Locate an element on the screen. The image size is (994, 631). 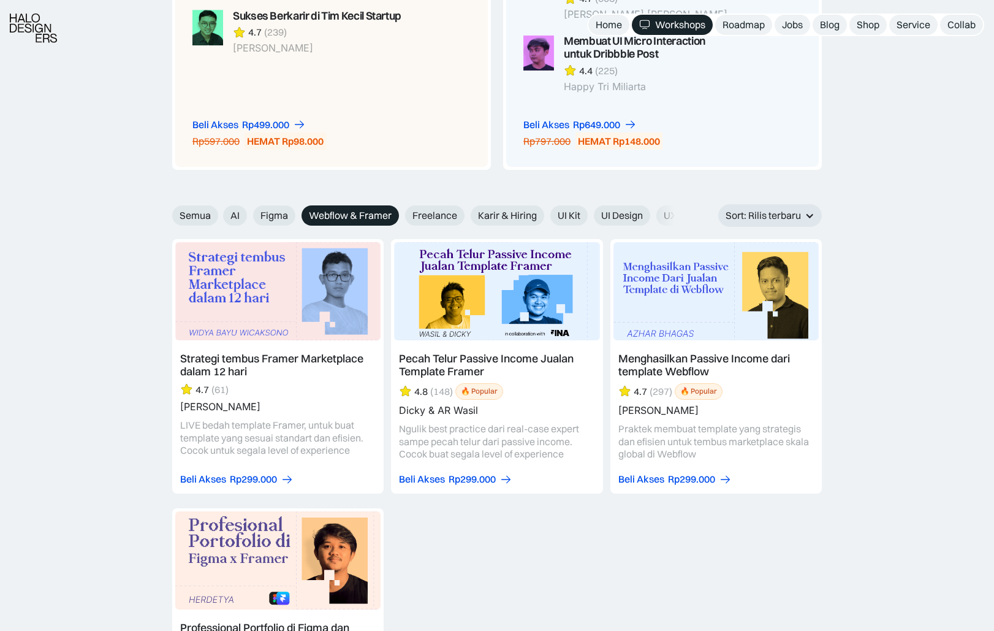
div: Rp597.000 is located at coordinates (216, 141).